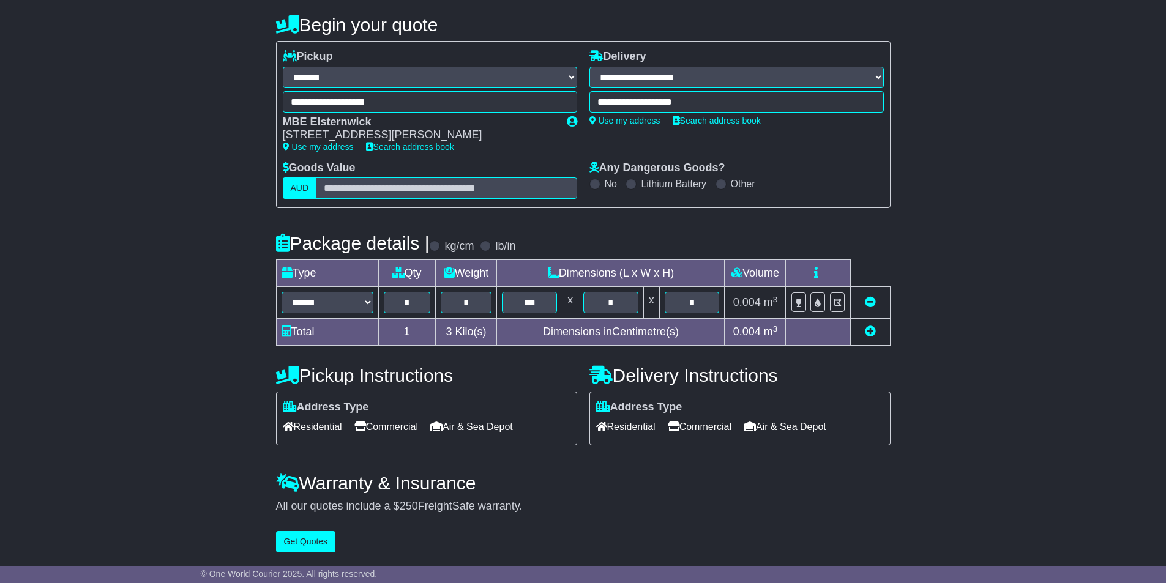 The image size is (1166, 583). Describe the element at coordinates (327, 274) in the screenshot. I see `td: Type` at that location.